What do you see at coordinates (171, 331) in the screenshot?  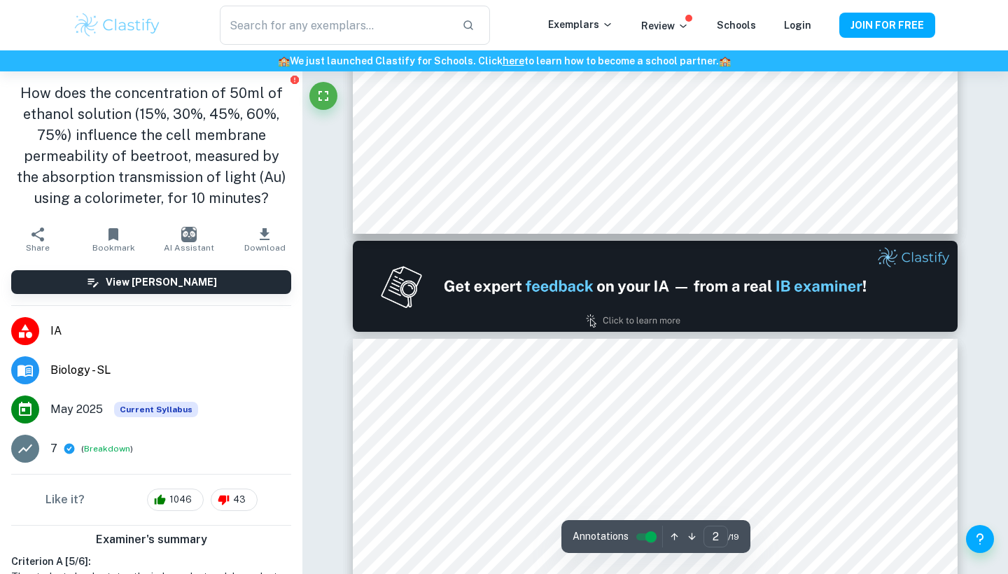 I see `span: IA` at bounding box center [171, 331].